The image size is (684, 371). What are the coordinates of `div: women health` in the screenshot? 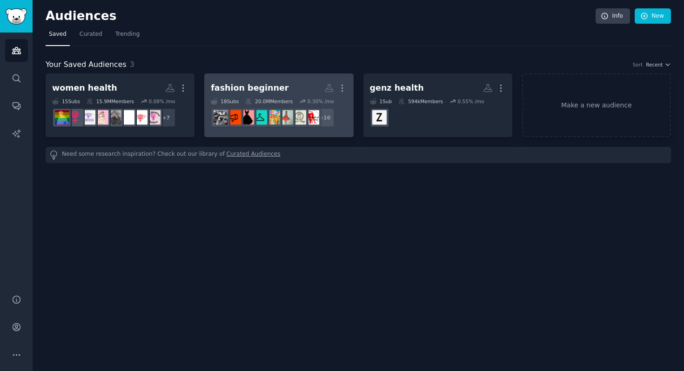 It's located at (85, 88).